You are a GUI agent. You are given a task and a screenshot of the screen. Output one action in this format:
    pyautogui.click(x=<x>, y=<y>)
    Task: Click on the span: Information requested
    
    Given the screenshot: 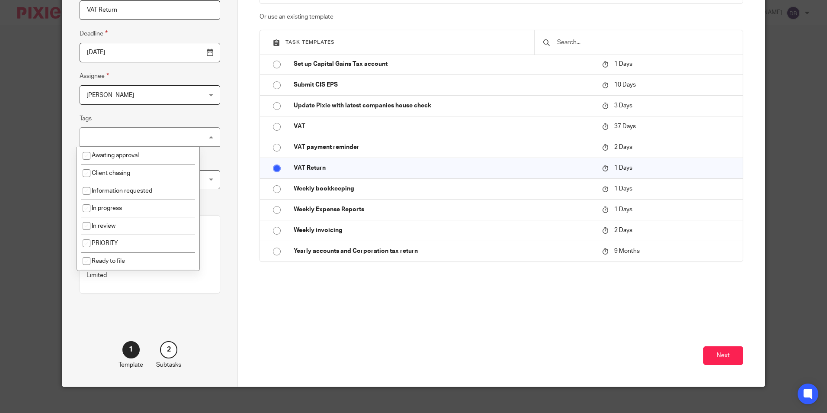 What is the action you would take?
    pyautogui.click(x=122, y=191)
    